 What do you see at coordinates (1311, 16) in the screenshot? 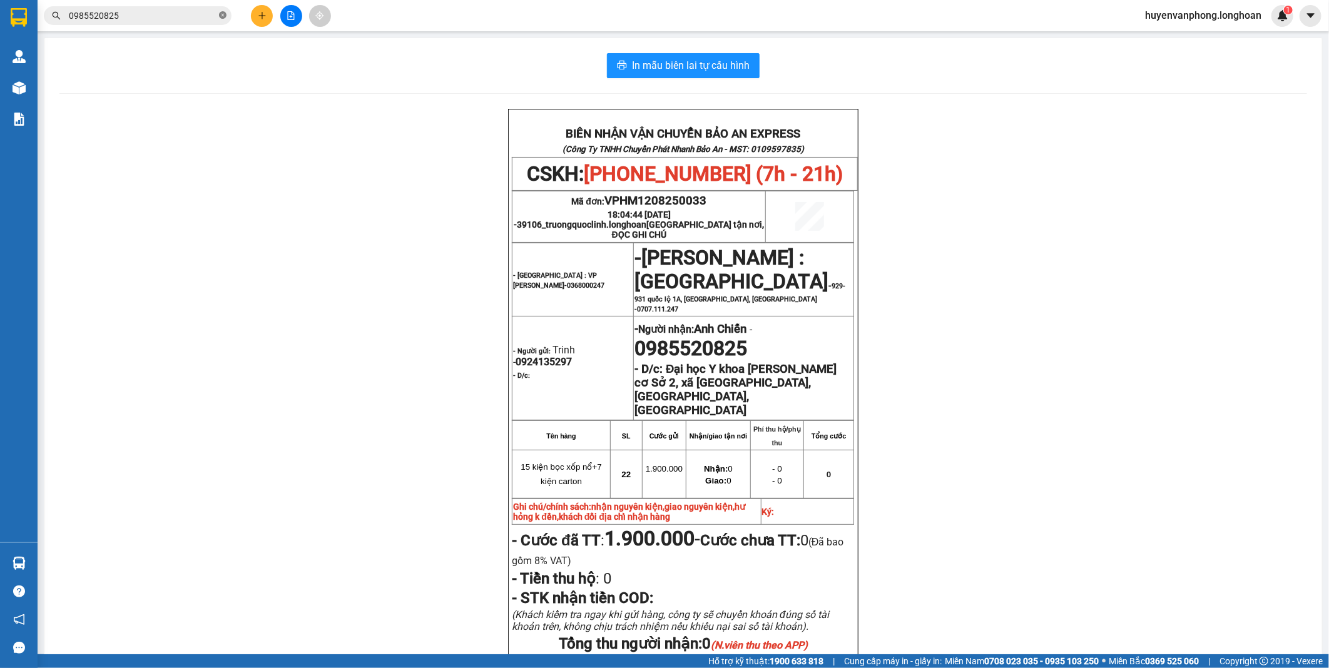
I see `span: caret-down` at bounding box center [1311, 16].